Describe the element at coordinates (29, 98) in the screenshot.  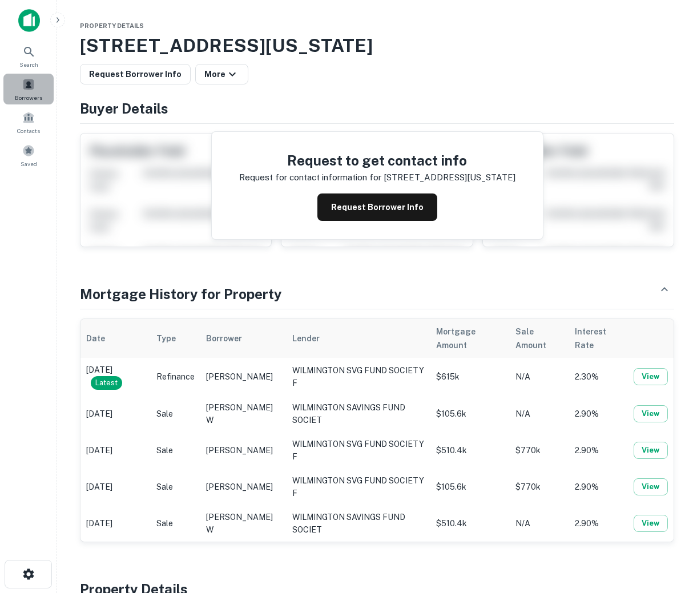
I see `span: Borrowers` at that location.